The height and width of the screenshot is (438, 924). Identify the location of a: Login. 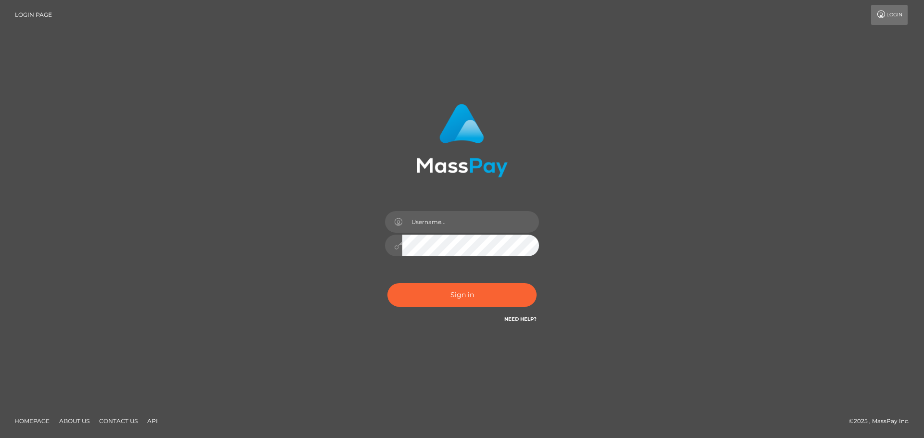
(889, 15).